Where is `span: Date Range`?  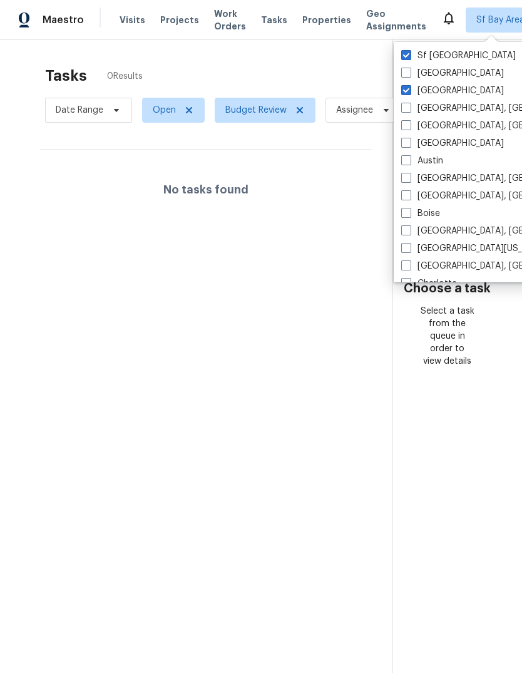
span: Date Range is located at coordinates (79, 110).